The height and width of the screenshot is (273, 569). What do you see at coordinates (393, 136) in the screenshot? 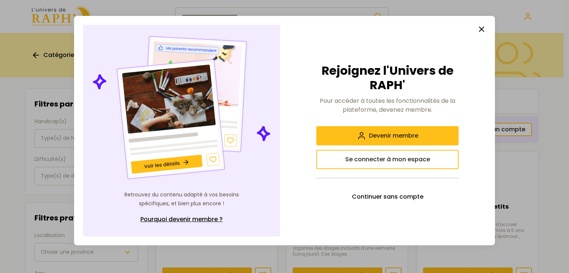
I see `span: Devenir membre` at bounding box center [393, 136].